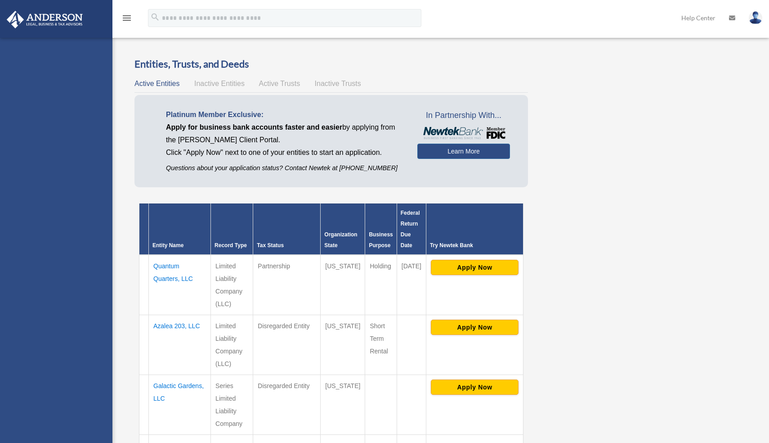  Describe the element at coordinates (232, 229) in the screenshot. I see `th: Record Type` at that location.